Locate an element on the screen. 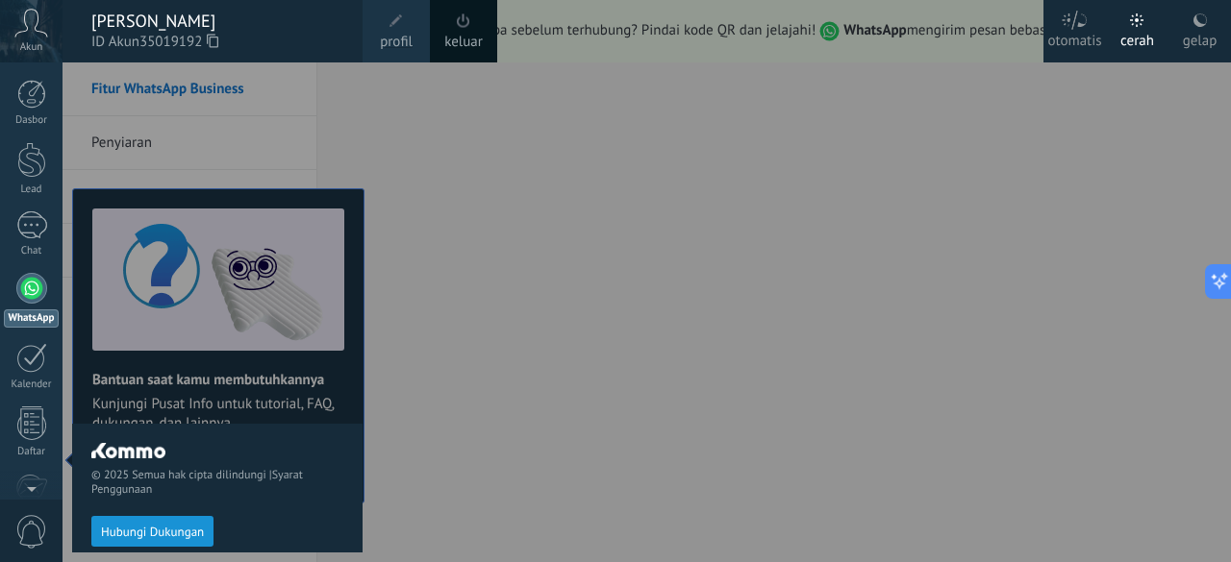  div: Daftar is located at coordinates (32, 452).